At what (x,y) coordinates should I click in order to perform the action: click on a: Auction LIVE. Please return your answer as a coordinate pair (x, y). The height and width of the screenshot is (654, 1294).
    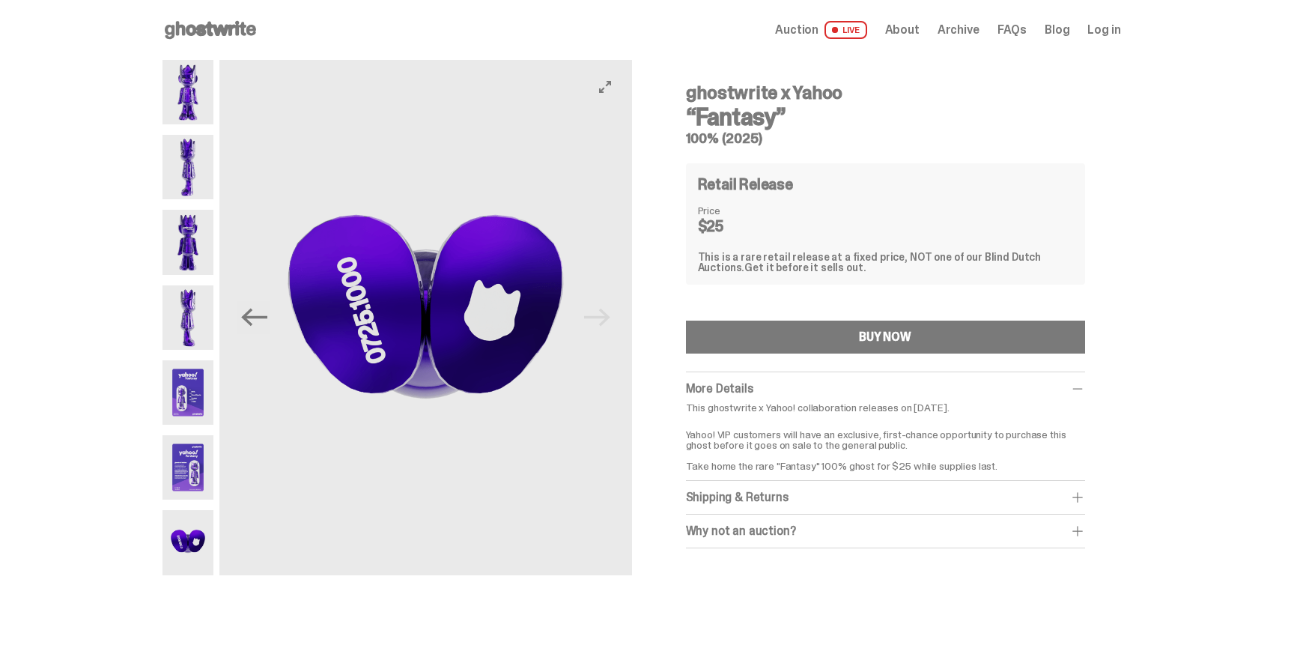
    Looking at the image, I should click on (821, 30).